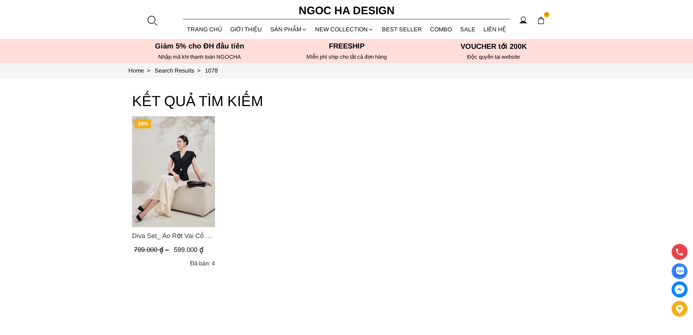 Image resolution: width=693 pixels, height=335 pixels. What do you see at coordinates (174, 236) in the screenshot?
I see `span: Diva Set_ Áo Rớt Vai Cổ V, Chân Váy Lụa Đuôi Cá A1078+CV134` at bounding box center [174, 236].